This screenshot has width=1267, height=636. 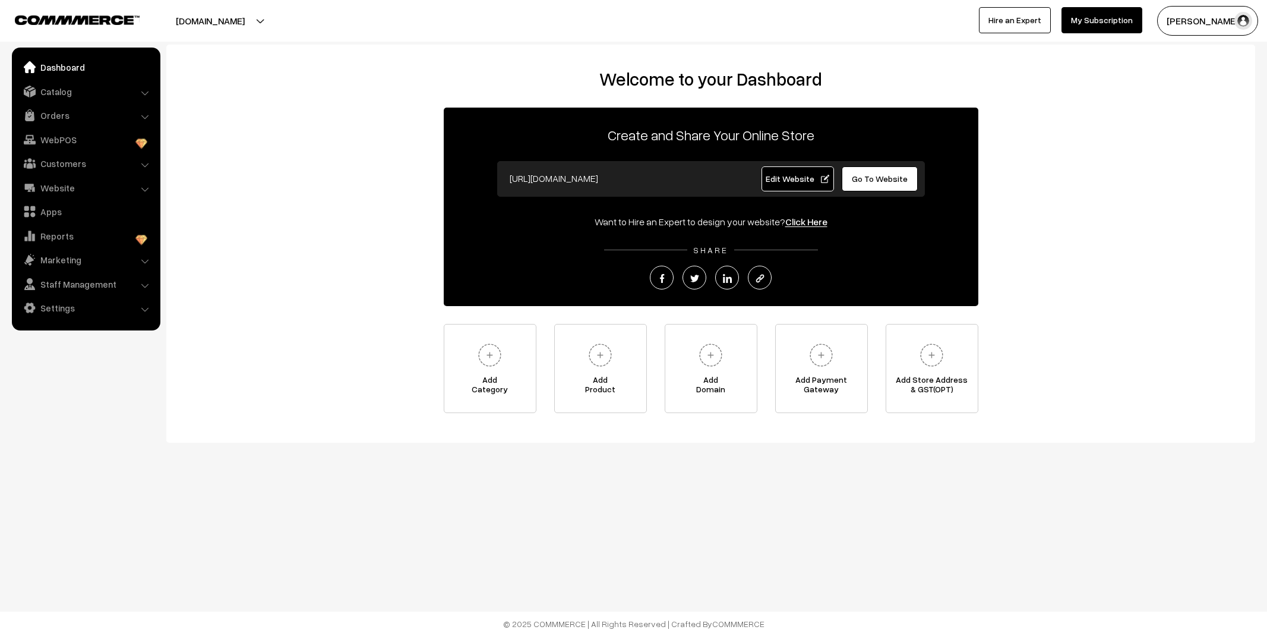 I want to click on span: Add Domain, so click(x=711, y=387).